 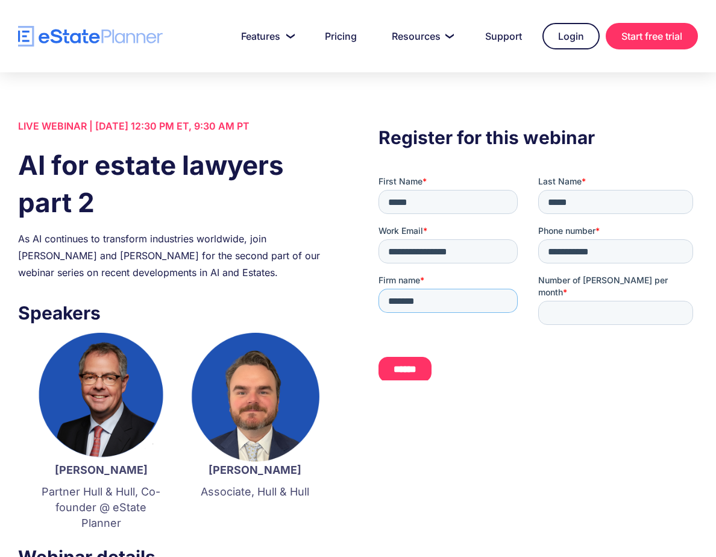 What do you see at coordinates (101, 508) in the screenshot?
I see `p: Partner Hull & Hull, Co-founder @ eState Planner` at bounding box center [101, 508].